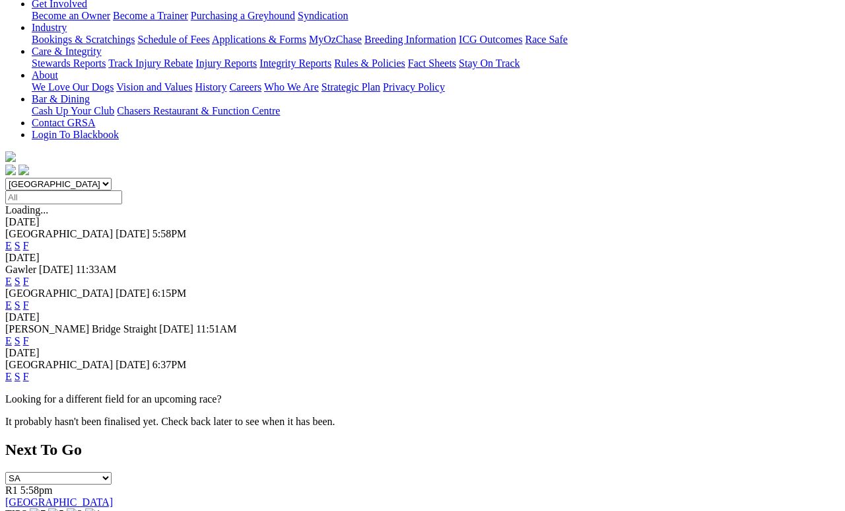 The height and width of the screenshot is (511, 845). I want to click on img: logo-grsa-white.png, so click(11, 157).